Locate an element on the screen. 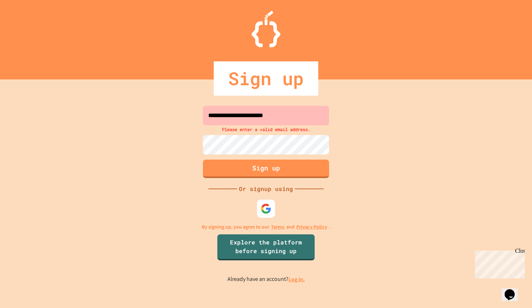 The height and width of the screenshot is (308, 532). img: google-icon.svg is located at coordinates (266, 208).